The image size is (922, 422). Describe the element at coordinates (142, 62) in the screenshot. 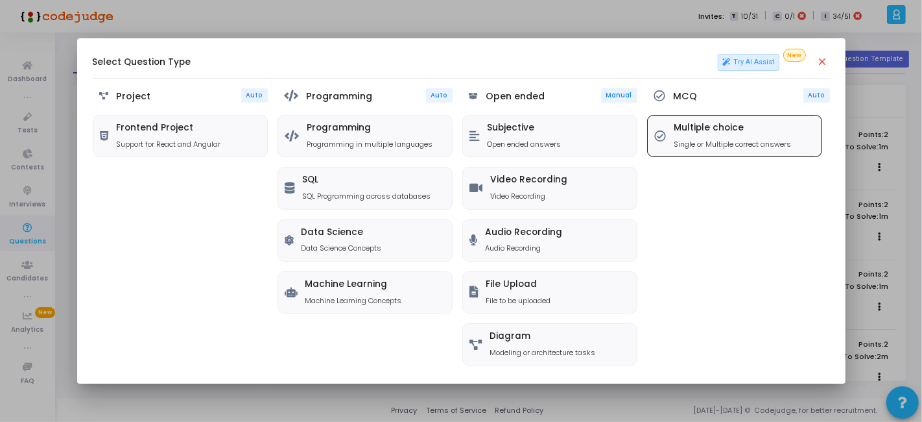

I see `h5: Select Question Type` at that location.